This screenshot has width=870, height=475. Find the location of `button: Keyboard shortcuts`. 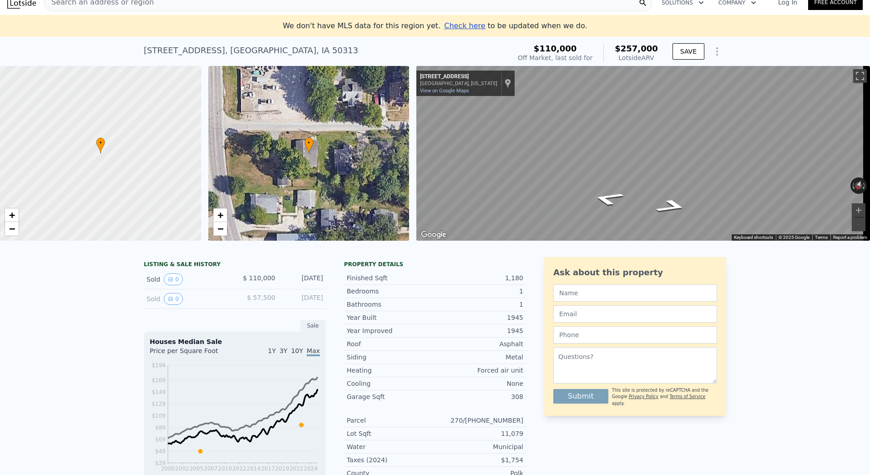

button: Keyboard shortcuts is located at coordinates (754, 238).